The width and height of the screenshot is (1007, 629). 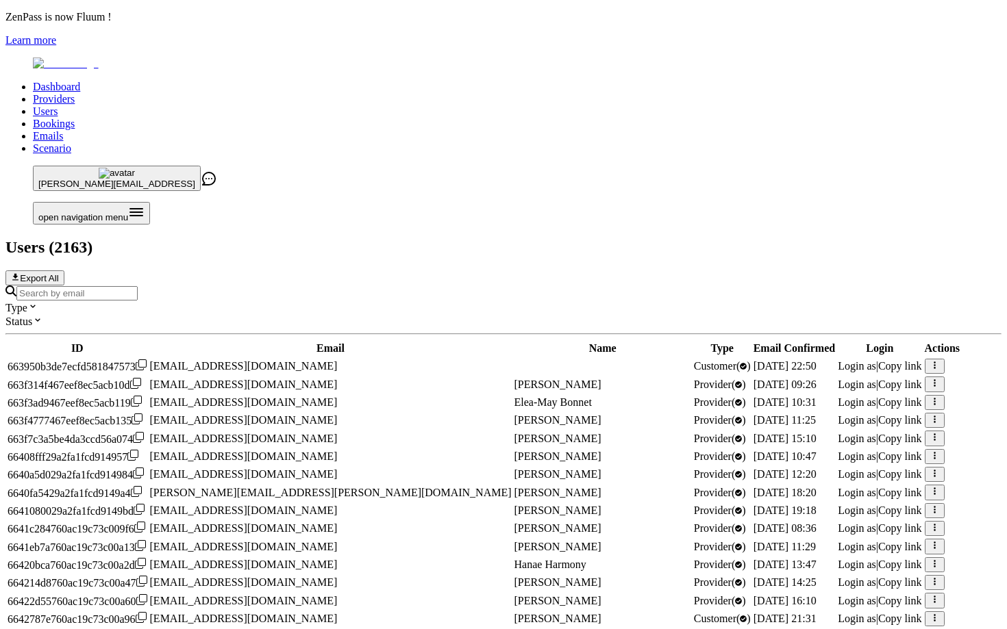 What do you see at coordinates (52, 148) in the screenshot?
I see `a: Scenario` at bounding box center [52, 148].